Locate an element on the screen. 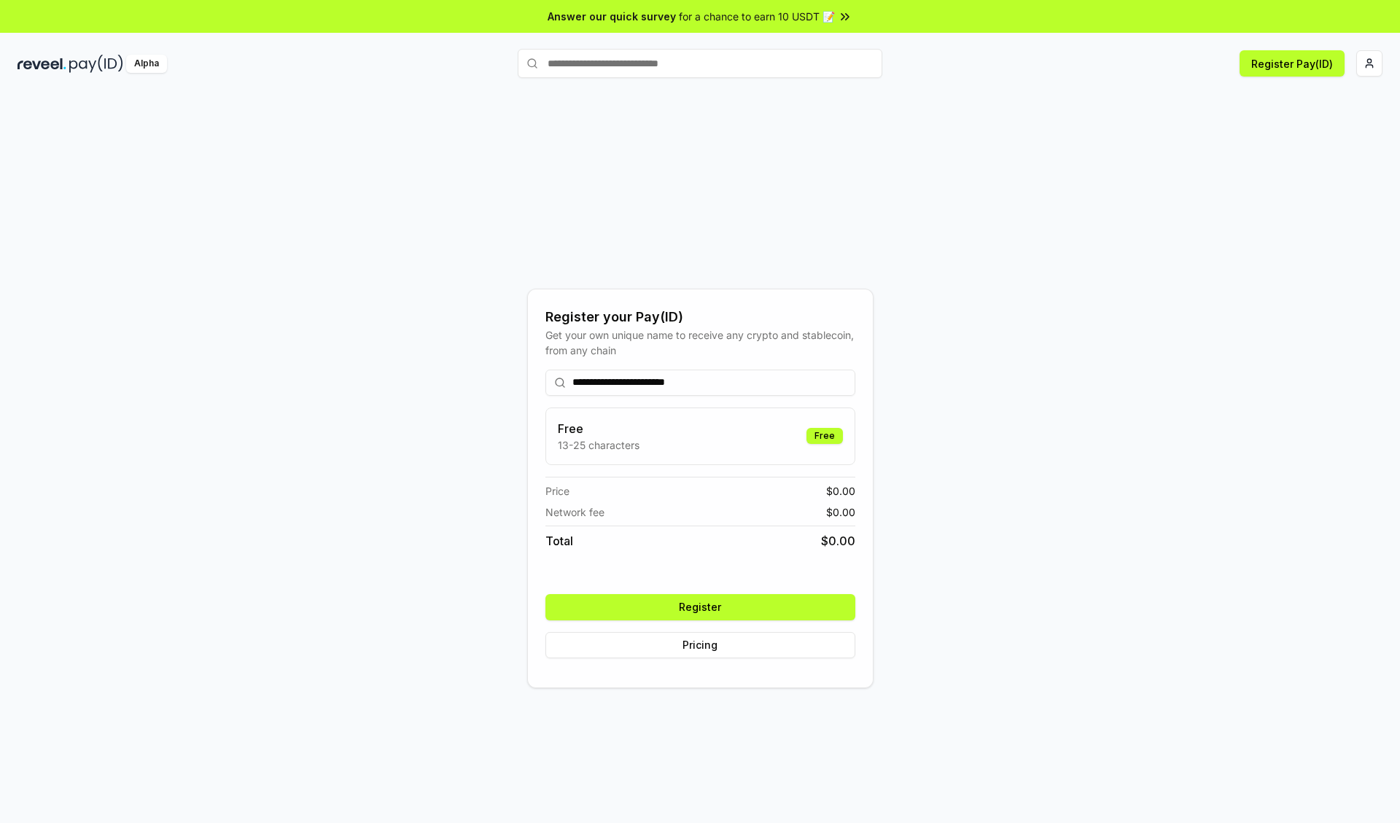 This screenshot has width=1400, height=823. div: Alpha is located at coordinates (147, 63).